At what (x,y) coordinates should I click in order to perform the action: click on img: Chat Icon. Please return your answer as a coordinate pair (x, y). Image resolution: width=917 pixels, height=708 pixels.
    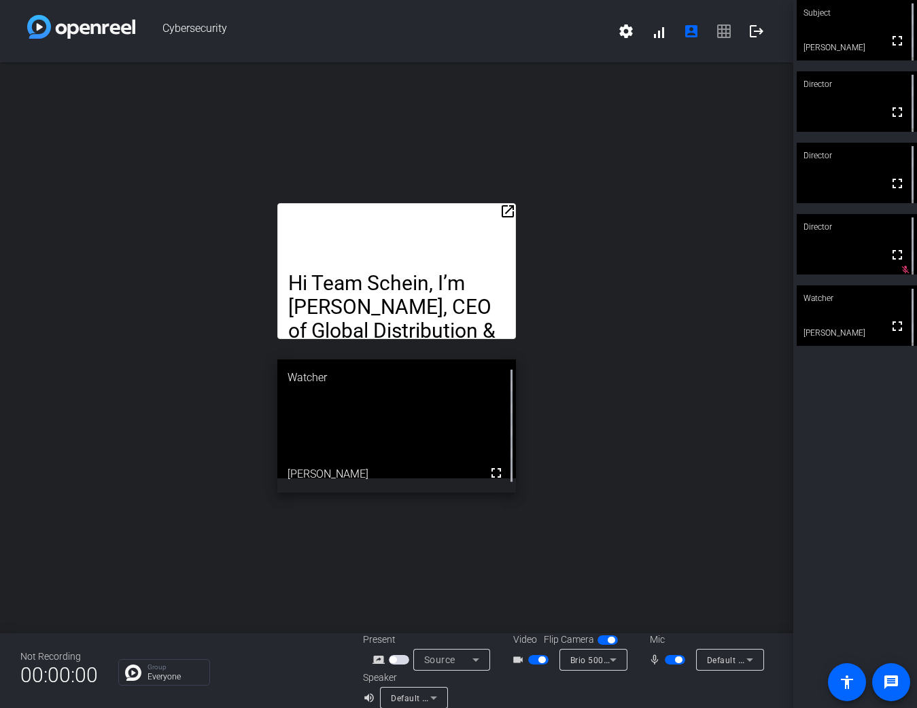
    Looking at the image, I should click on (133, 673).